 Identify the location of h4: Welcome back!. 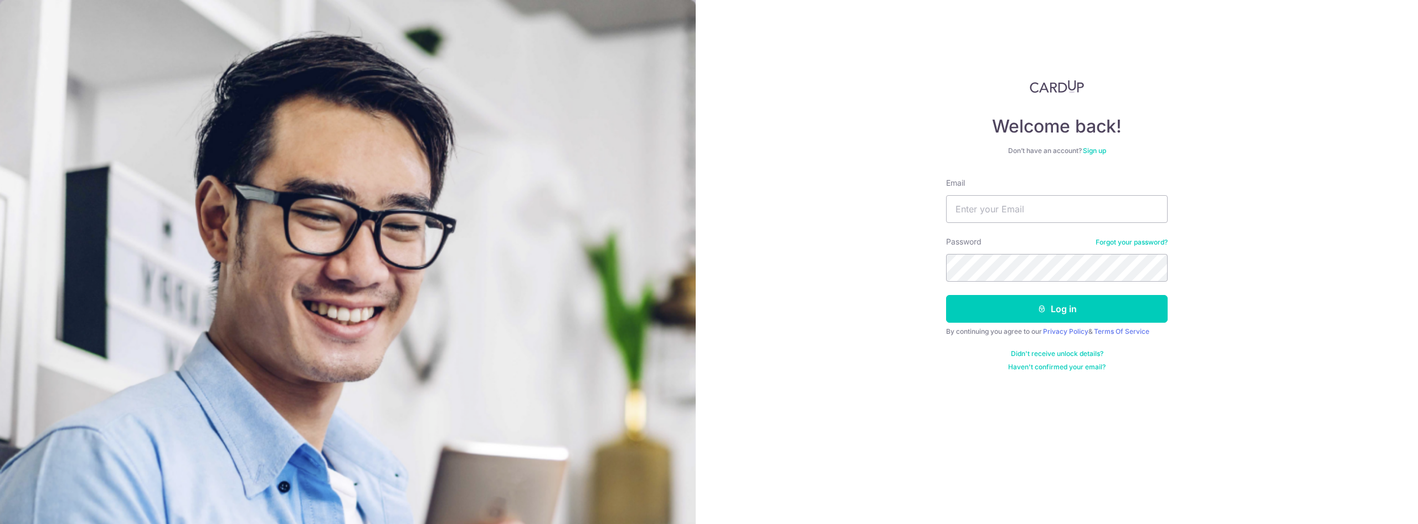
(1057, 126).